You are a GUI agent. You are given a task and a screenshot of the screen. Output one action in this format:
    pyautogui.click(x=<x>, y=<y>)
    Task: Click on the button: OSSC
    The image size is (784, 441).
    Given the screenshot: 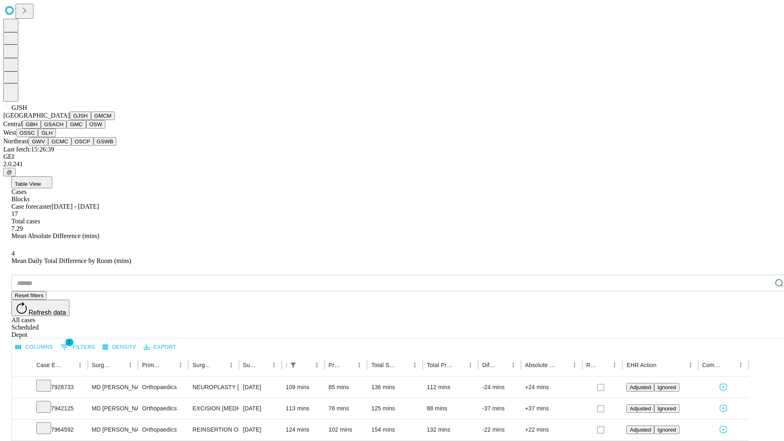 What is the action you would take?
    pyautogui.click(x=27, y=133)
    